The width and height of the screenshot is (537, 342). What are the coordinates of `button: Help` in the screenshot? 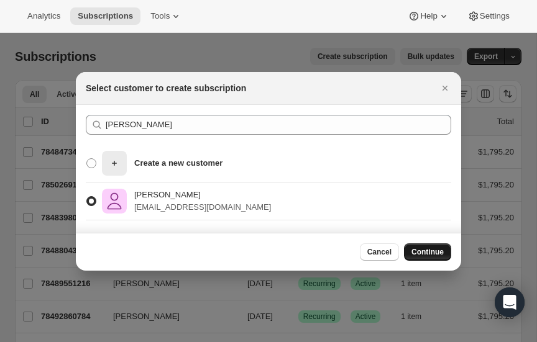 It's located at (428, 16).